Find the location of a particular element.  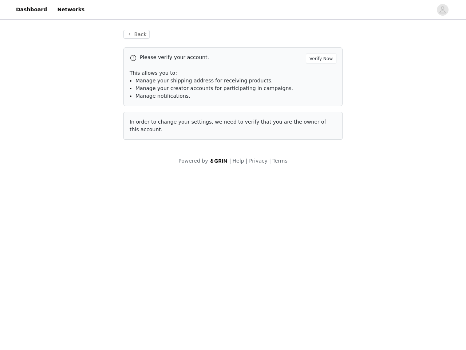

span: Manage your shipping address for receiving products. is located at coordinates (204, 81).